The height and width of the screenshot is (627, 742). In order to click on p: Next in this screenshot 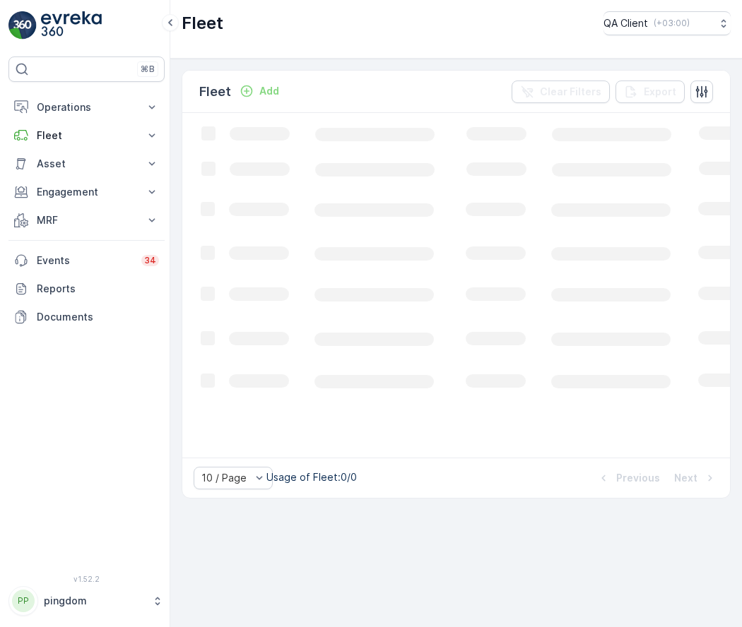, I will do `click(685, 478)`.